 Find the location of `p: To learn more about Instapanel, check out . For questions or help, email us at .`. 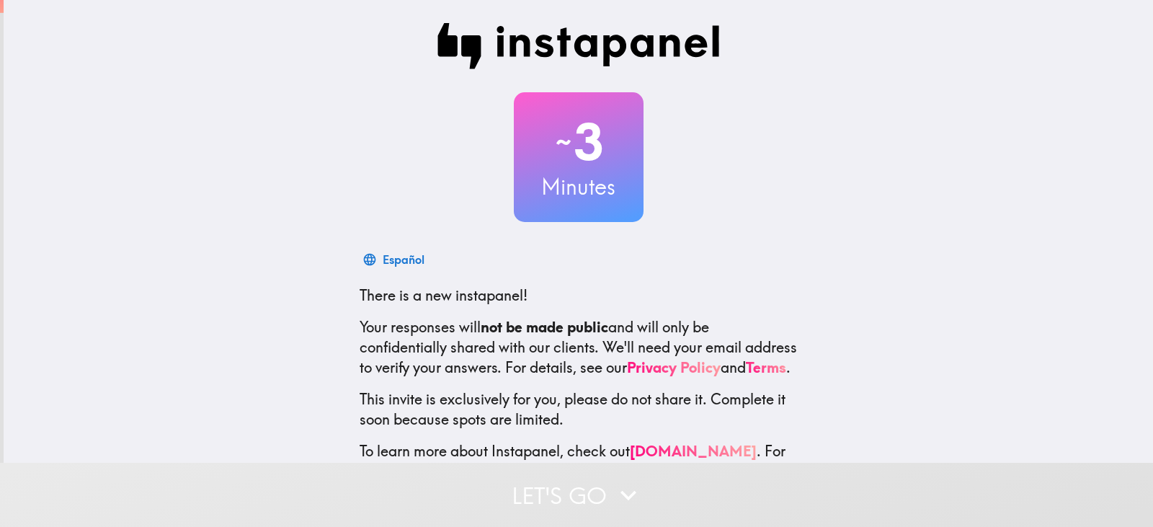

p: To learn more about Instapanel, check out . For questions or help, email us at . is located at coordinates (579, 471).